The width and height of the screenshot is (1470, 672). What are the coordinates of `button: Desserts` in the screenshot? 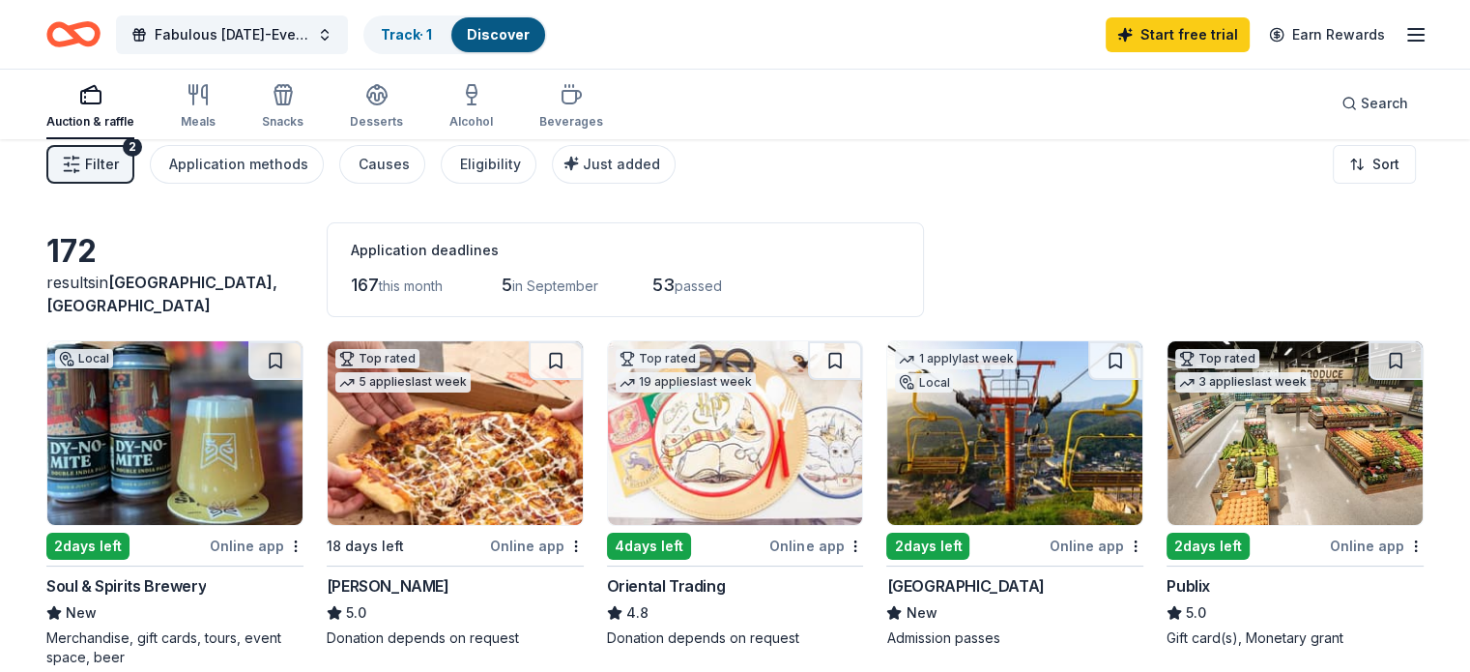 It's located at (376, 107).